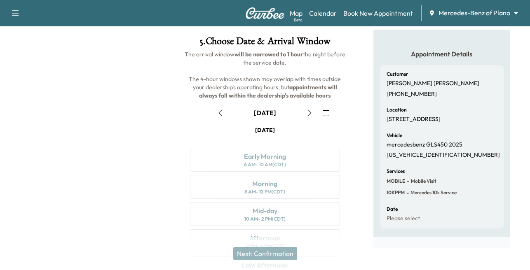 The height and width of the screenshot is (270, 530). I want to click on h6: Services, so click(396, 171).